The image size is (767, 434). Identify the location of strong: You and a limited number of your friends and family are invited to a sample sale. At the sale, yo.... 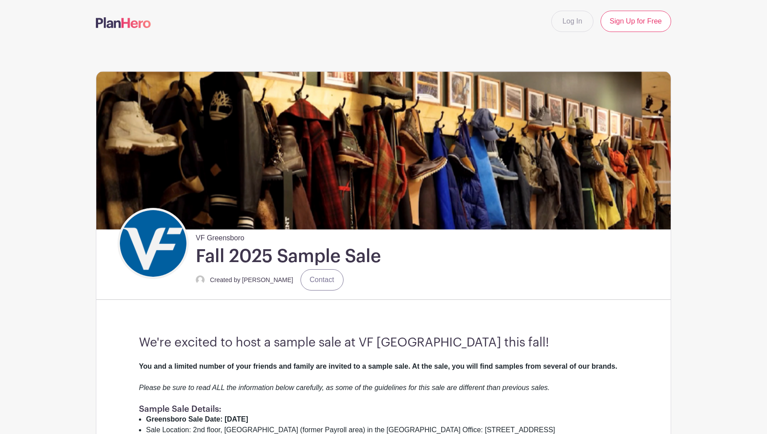
(378, 366).